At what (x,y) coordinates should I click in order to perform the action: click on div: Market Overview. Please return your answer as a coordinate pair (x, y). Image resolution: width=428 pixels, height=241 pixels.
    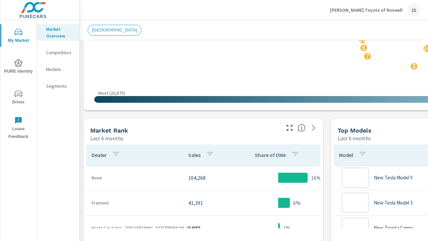
    Looking at the image, I should click on (58, 32).